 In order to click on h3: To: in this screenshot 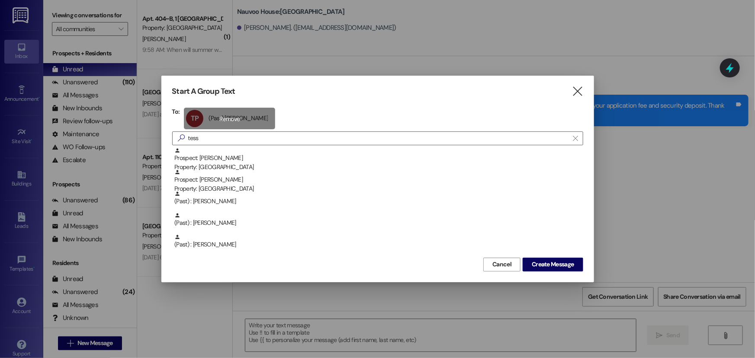, I will do `click(176, 112)`.